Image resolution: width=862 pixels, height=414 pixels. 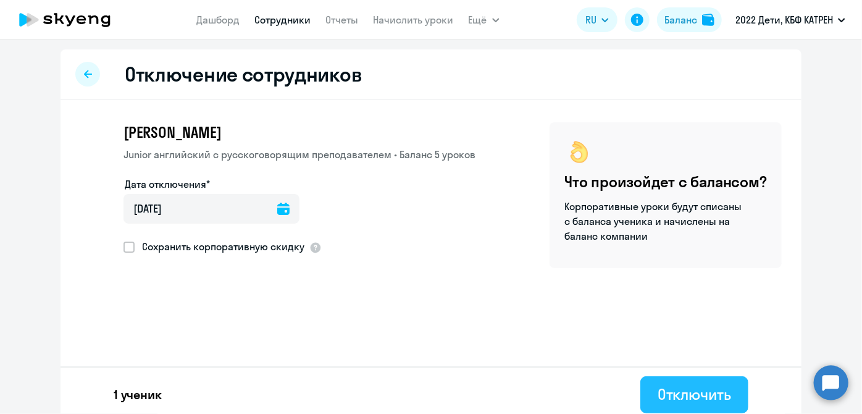 What do you see at coordinates (689, 20) in the screenshot?
I see `button: Балансbalance` at bounding box center [689, 20].